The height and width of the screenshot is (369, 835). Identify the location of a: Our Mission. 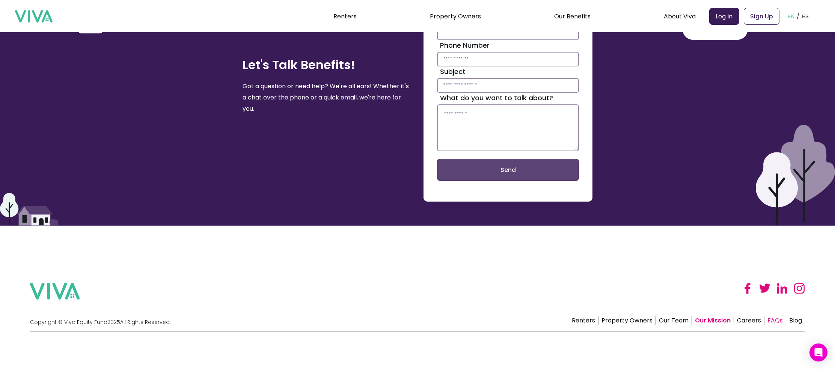
(713, 320).